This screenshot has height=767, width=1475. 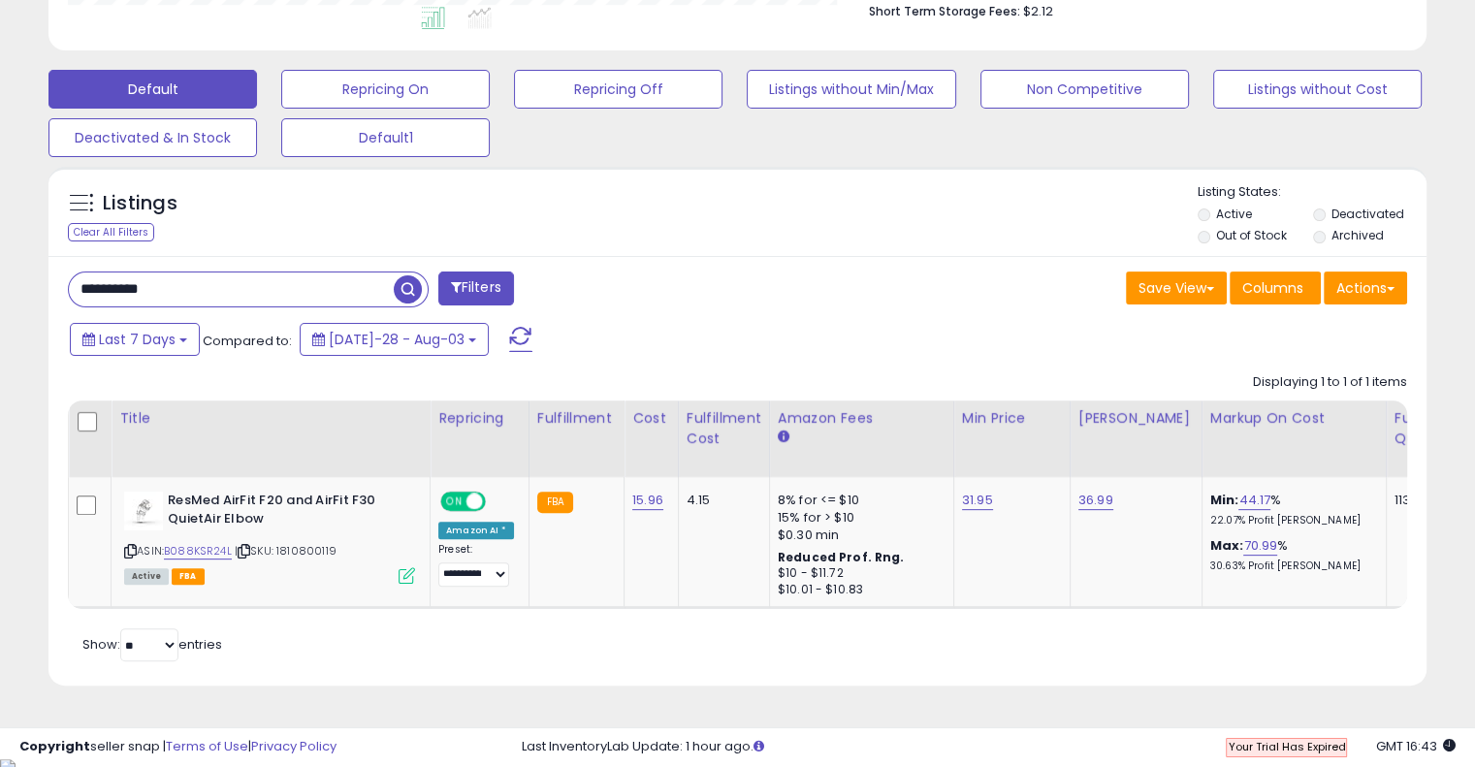 What do you see at coordinates (555, 502) in the screenshot?
I see `small: FBA` at bounding box center [555, 502].